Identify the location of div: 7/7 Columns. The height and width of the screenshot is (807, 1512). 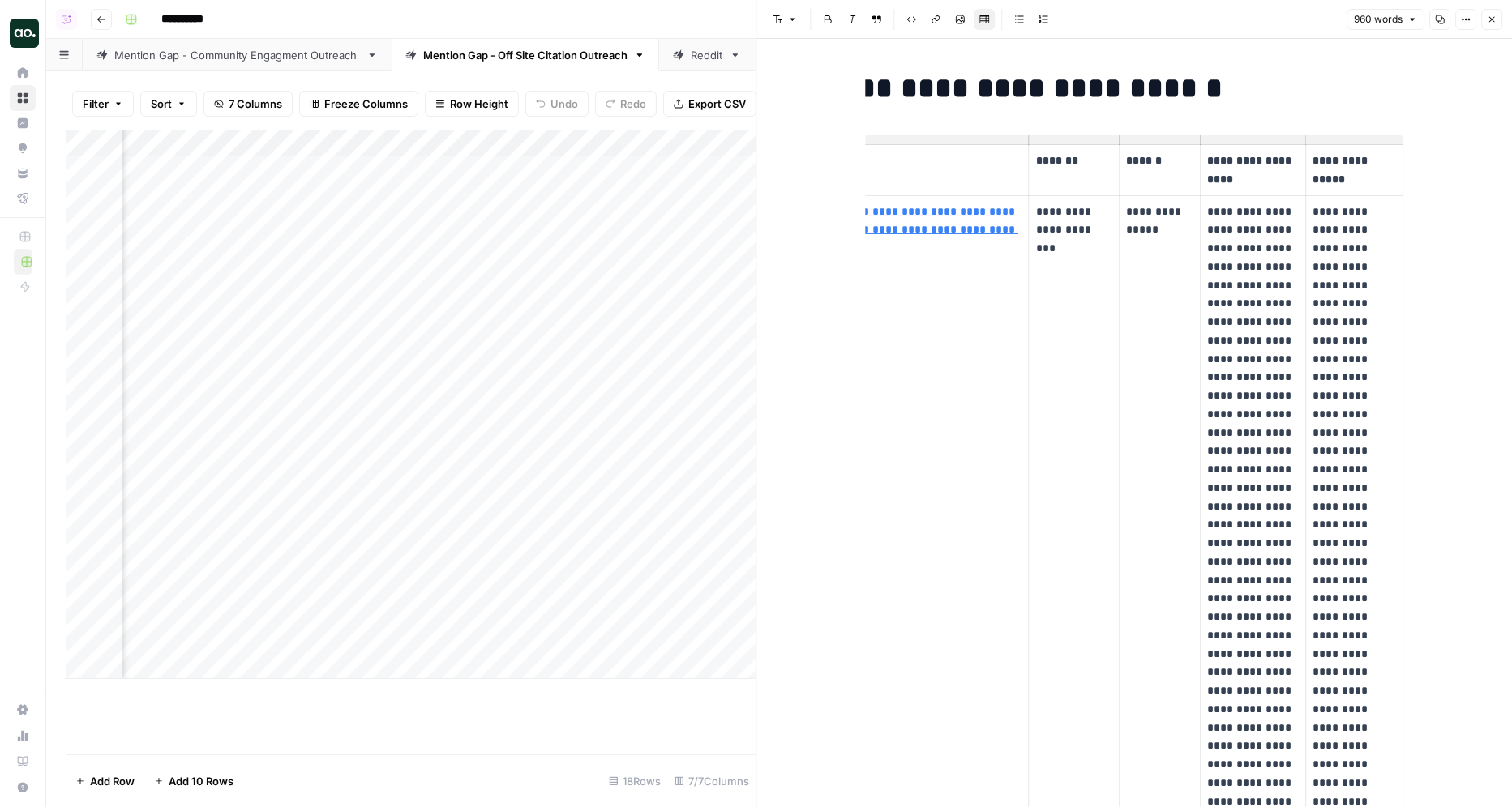
(712, 781).